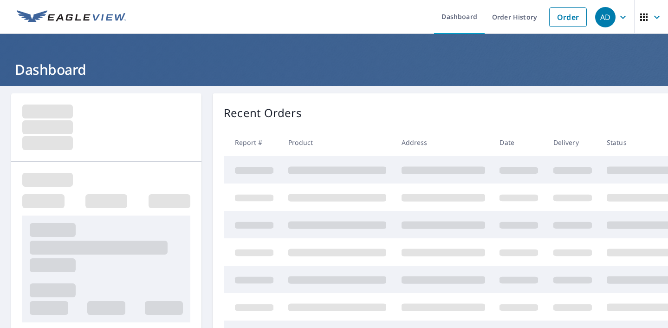  What do you see at coordinates (263, 113) in the screenshot?
I see `p: Recent Orders` at bounding box center [263, 113].